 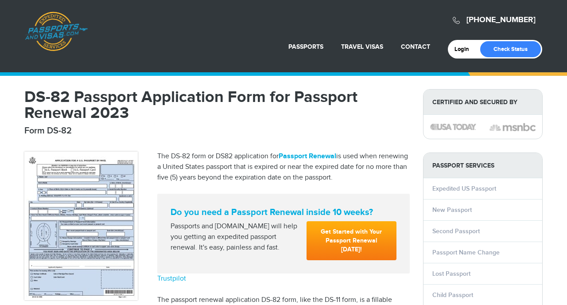 What do you see at coordinates (81, 225) in the screenshot?
I see `img: DS-82` at bounding box center [81, 225].